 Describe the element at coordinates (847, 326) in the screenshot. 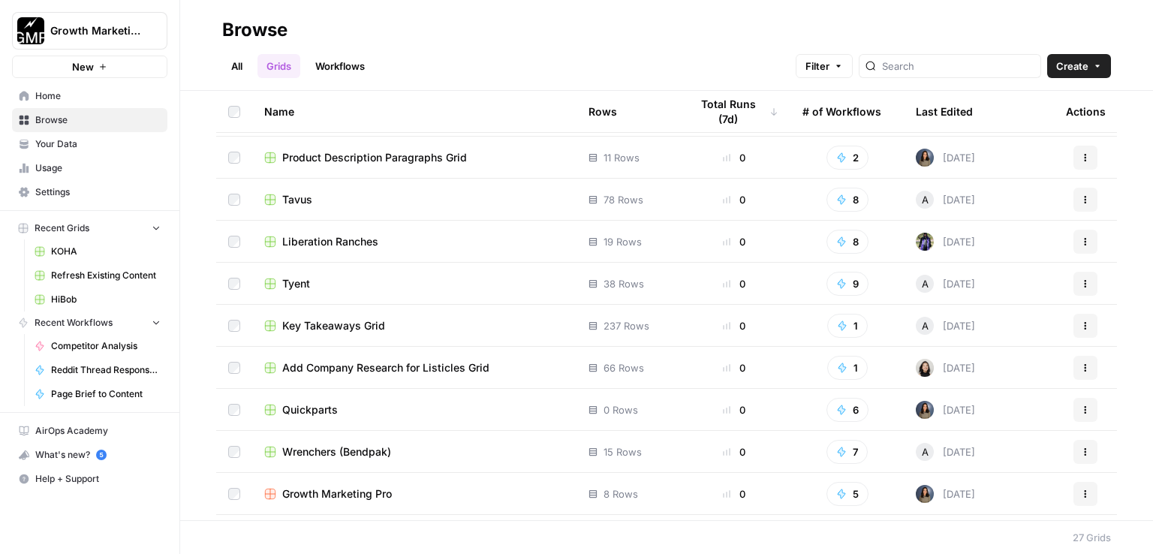

I see `button: 1` at that location.